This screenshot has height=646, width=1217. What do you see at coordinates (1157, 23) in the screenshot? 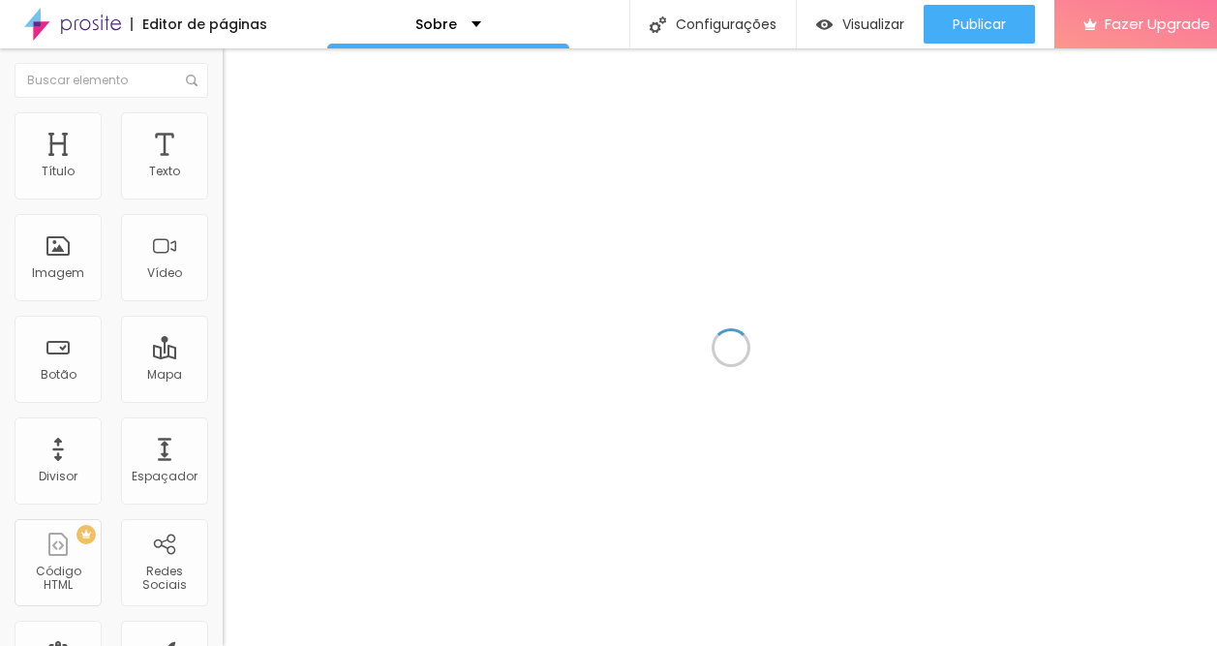
I see `span: Fazer Upgrade` at bounding box center [1157, 23].